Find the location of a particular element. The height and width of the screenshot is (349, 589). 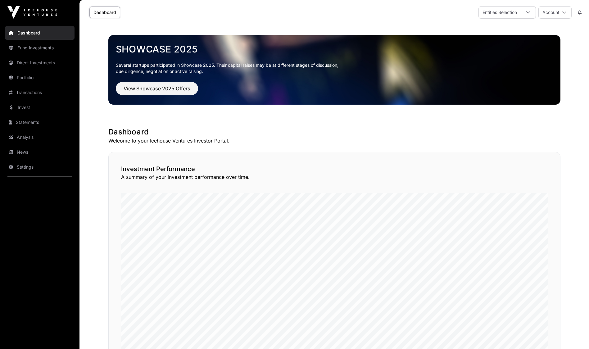

p: Several startups participated in Showcase 2025. Their capital raises may be at different stages o... is located at coordinates (335, 68).